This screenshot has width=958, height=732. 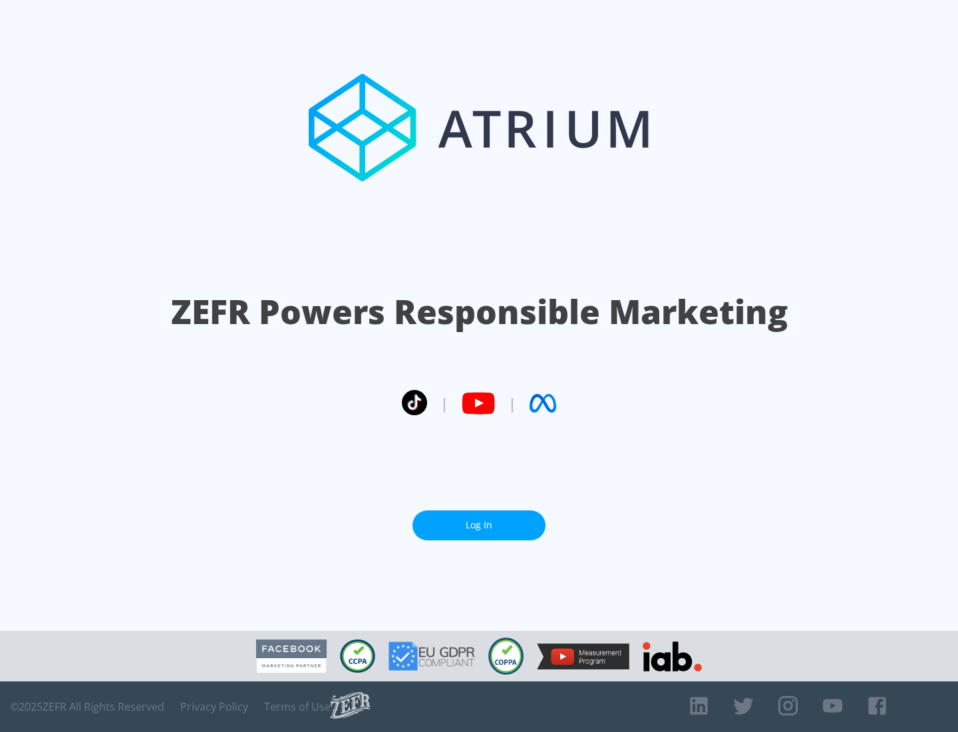 What do you see at coordinates (479, 311) in the screenshot?
I see `h1: ZEFR Powers Responsible Marketing` at bounding box center [479, 311].